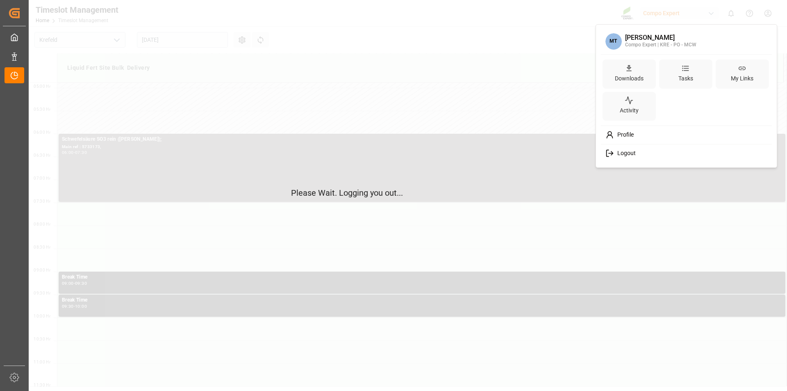 The height and width of the screenshot is (391, 787). Describe the element at coordinates (686, 78) in the screenshot. I see `div: Tasks` at that location.